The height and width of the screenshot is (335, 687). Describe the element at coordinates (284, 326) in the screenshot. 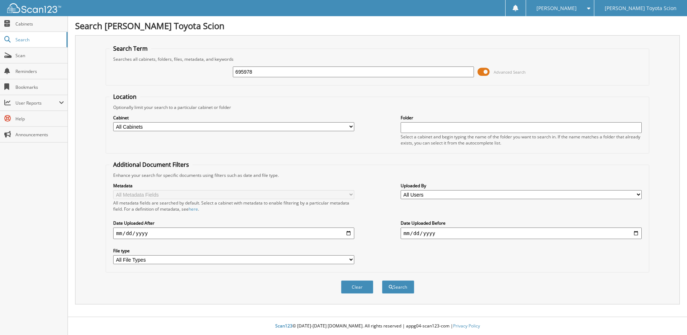

I see `span: Scan123` at that location.